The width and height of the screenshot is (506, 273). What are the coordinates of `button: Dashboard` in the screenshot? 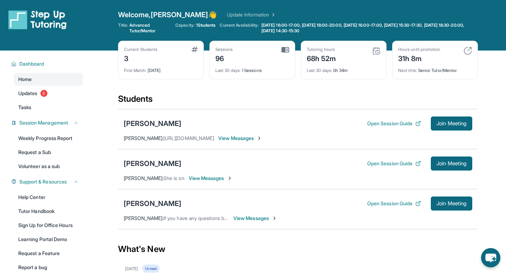 It's located at (47, 64).